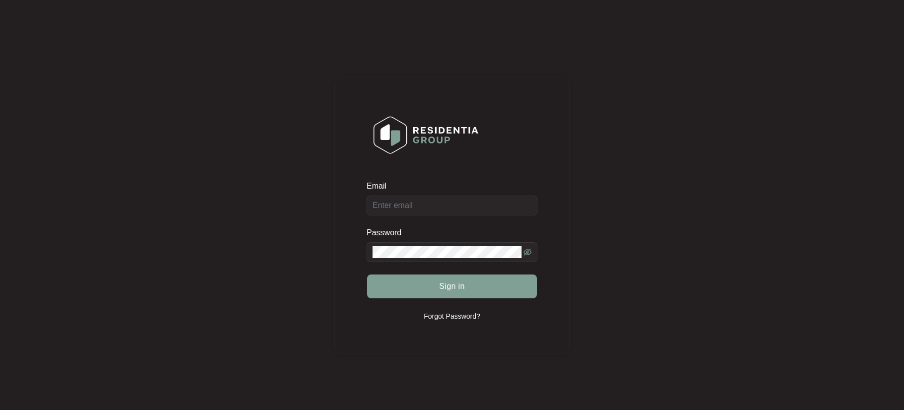 Image resolution: width=904 pixels, height=410 pixels. What do you see at coordinates (527, 252) in the screenshot?
I see `span: eye-invisible` at bounding box center [527, 252].